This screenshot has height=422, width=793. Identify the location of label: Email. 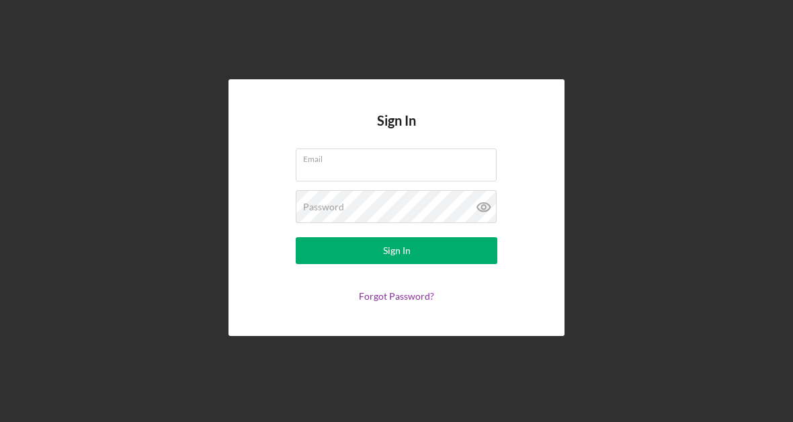
(400, 157).